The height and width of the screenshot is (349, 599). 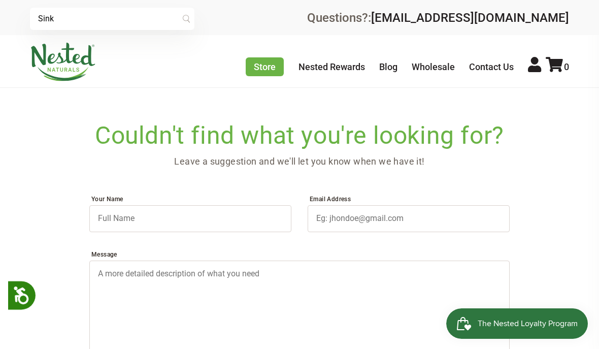 What do you see at coordinates (438, 18) in the screenshot?
I see `div: Questions?:` at bounding box center [438, 18].